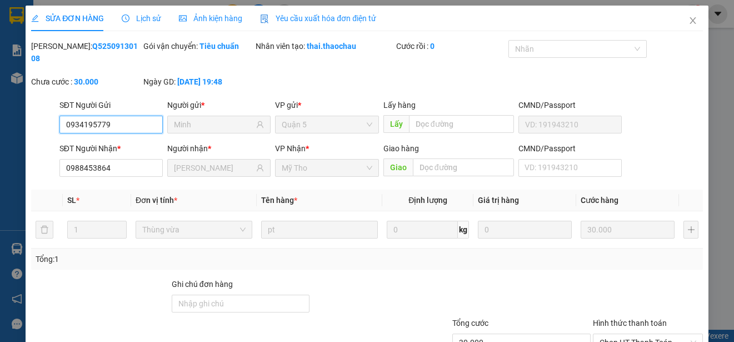  I want to click on b: 30.000, so click(86, 82).